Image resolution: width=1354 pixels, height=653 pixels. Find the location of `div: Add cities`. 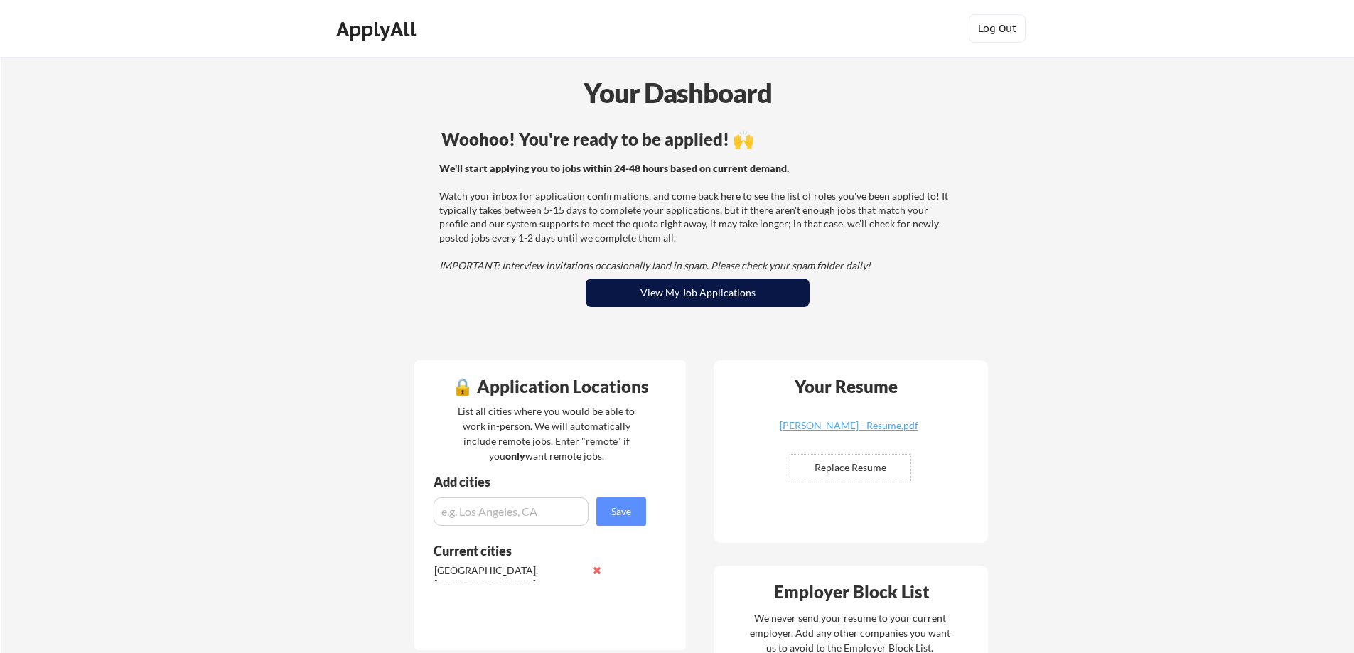

div: Add cities is located at coordinates (541, 482).